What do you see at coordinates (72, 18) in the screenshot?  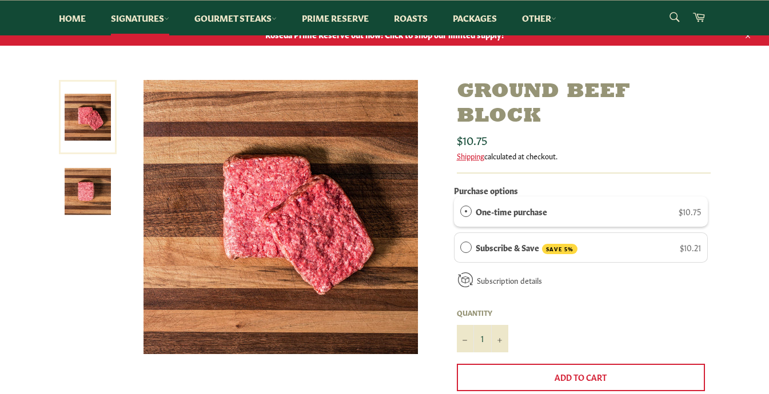 I see `a: Home` at bounding box center [72, 18].